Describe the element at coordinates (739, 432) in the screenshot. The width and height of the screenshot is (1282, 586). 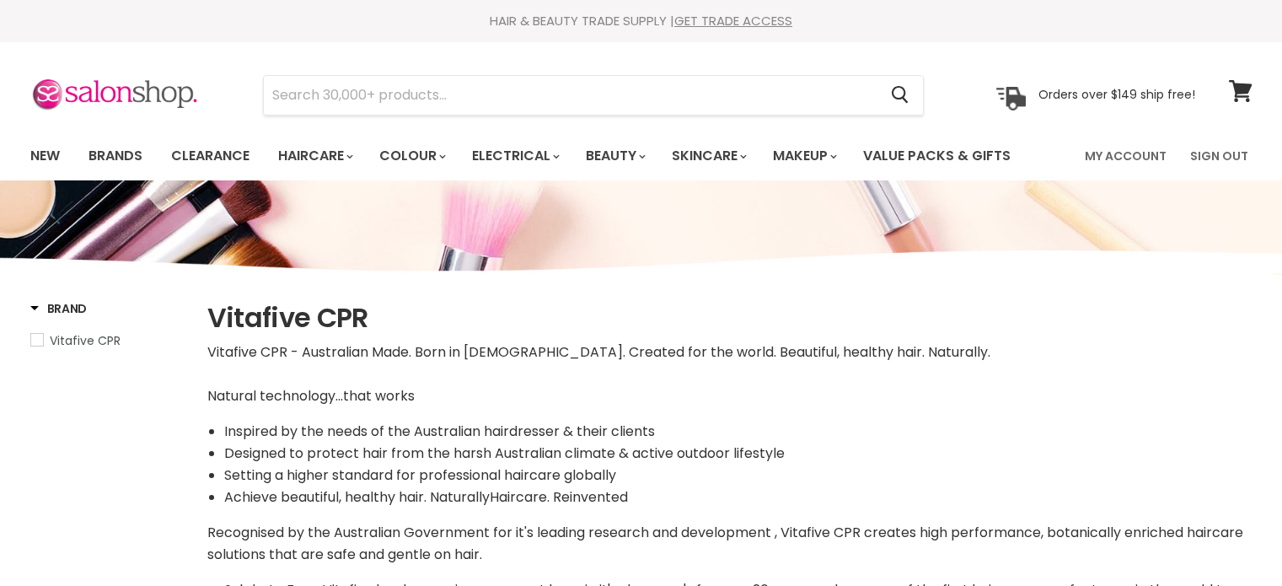
I see `li: Inspired by the needs of the Australian hairdresser & their clients` at that location.